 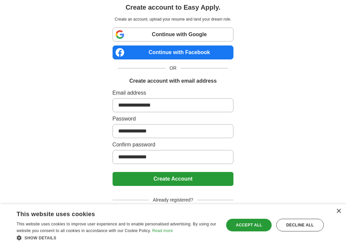 I want to click on div: This website uses cookies, so click(x=109, y=213).